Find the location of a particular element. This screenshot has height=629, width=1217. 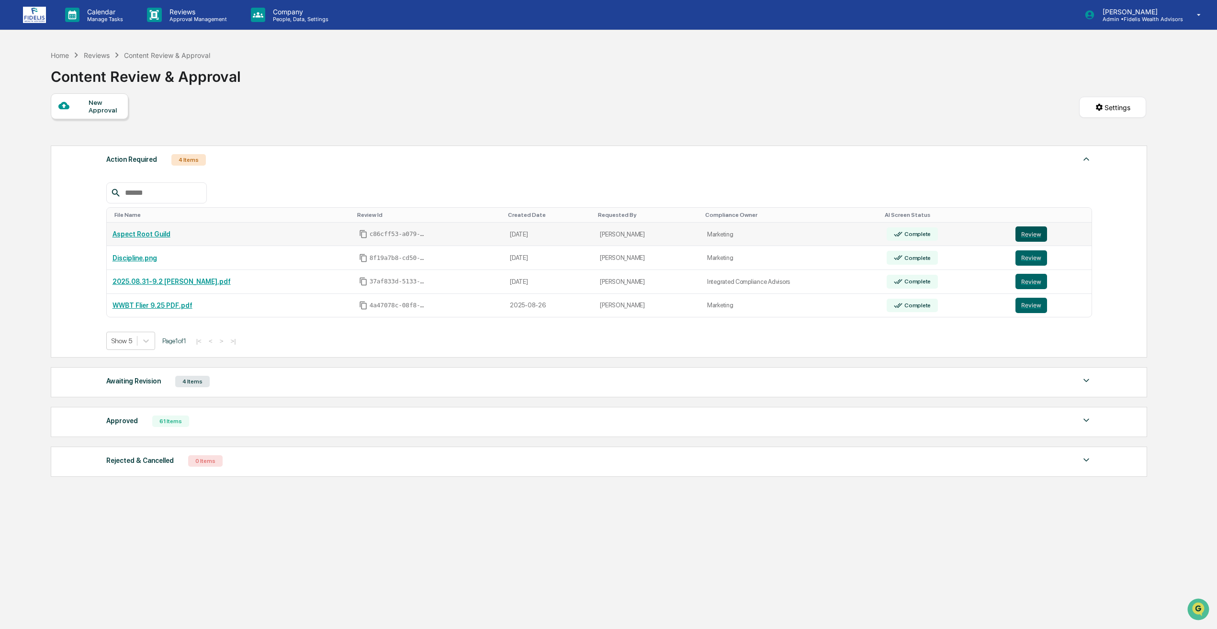

td: 2025-08-26 is located at coordinates (549, 305).